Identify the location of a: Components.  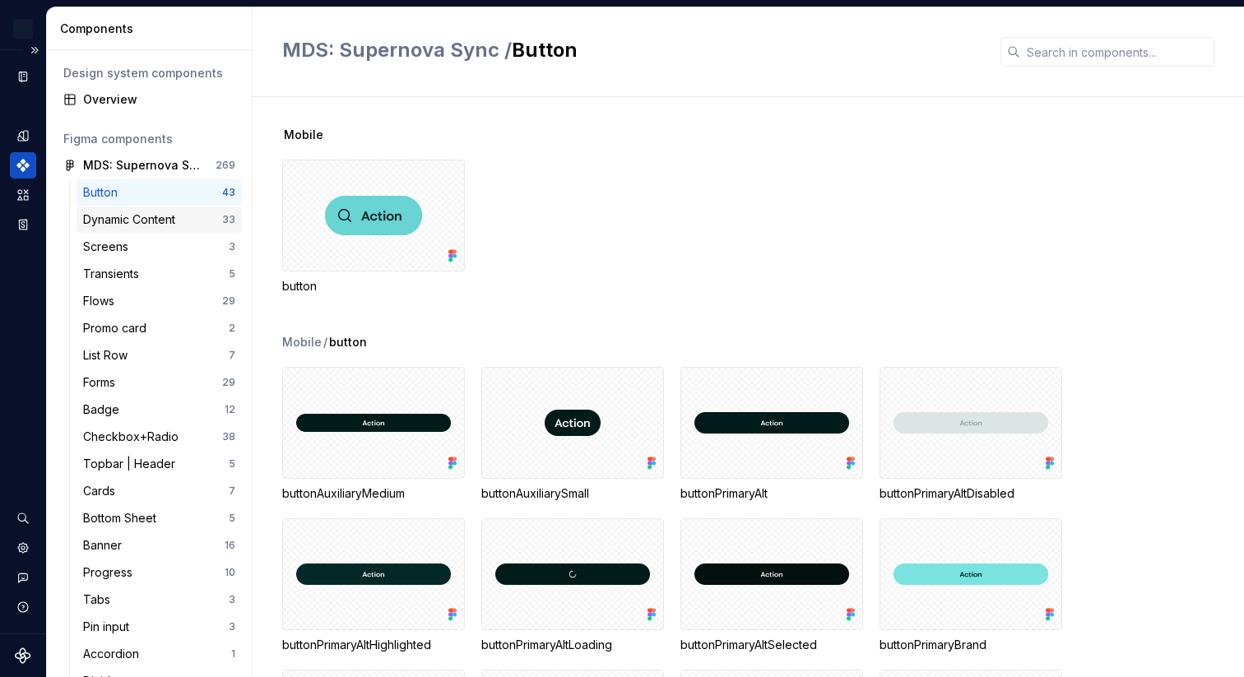
(23, 165).